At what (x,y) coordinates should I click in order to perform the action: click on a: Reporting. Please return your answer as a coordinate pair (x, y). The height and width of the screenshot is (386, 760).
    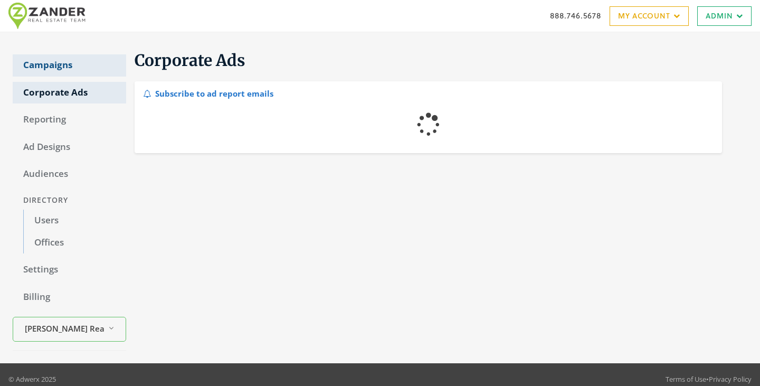
    Looking at the image, I should click on (69, 120).